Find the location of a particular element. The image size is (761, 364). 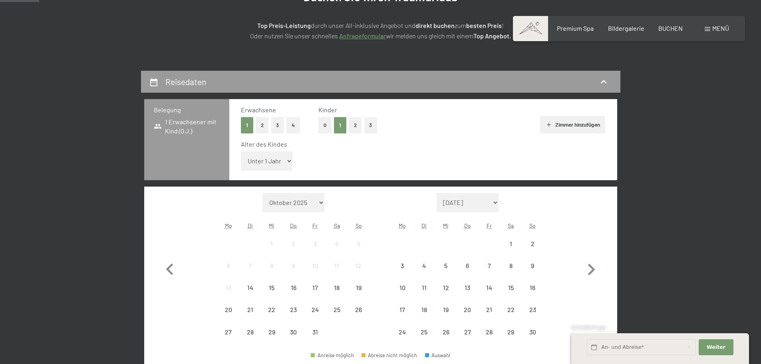

div: Fri Oct 17 2025 is located at coordinates (315, 288).